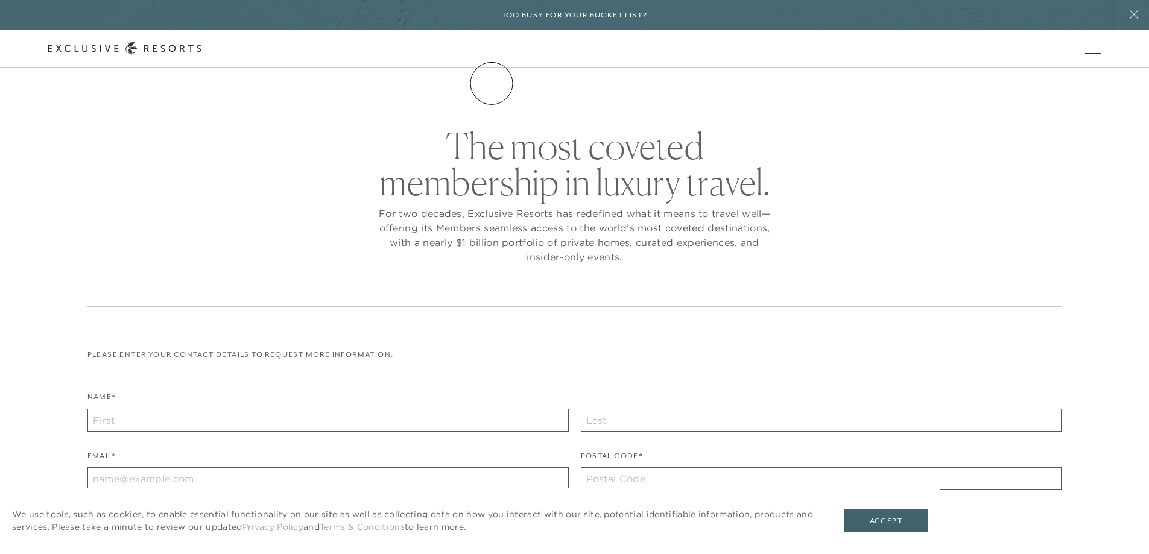  I want to click on label: Name*, so click(101, 400).